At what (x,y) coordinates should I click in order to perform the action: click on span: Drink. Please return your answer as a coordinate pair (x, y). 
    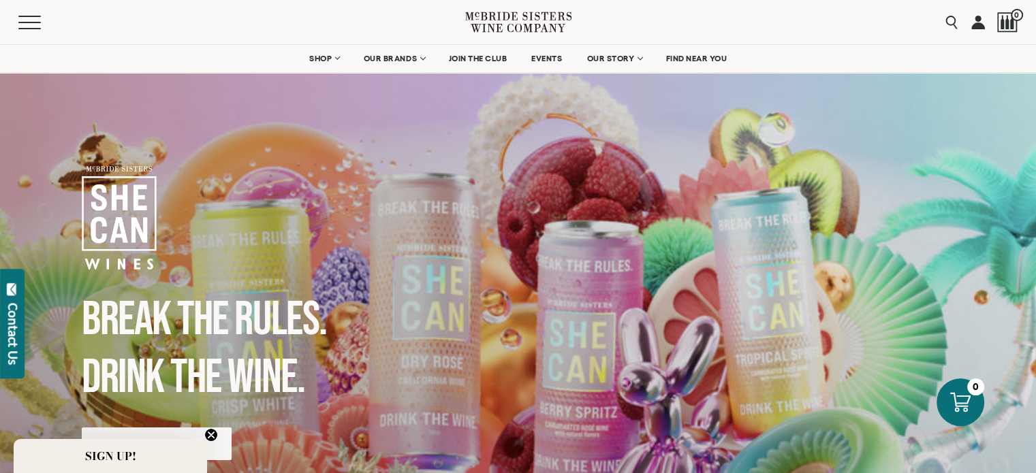
    Looking at the image, I should click on (123, 378).